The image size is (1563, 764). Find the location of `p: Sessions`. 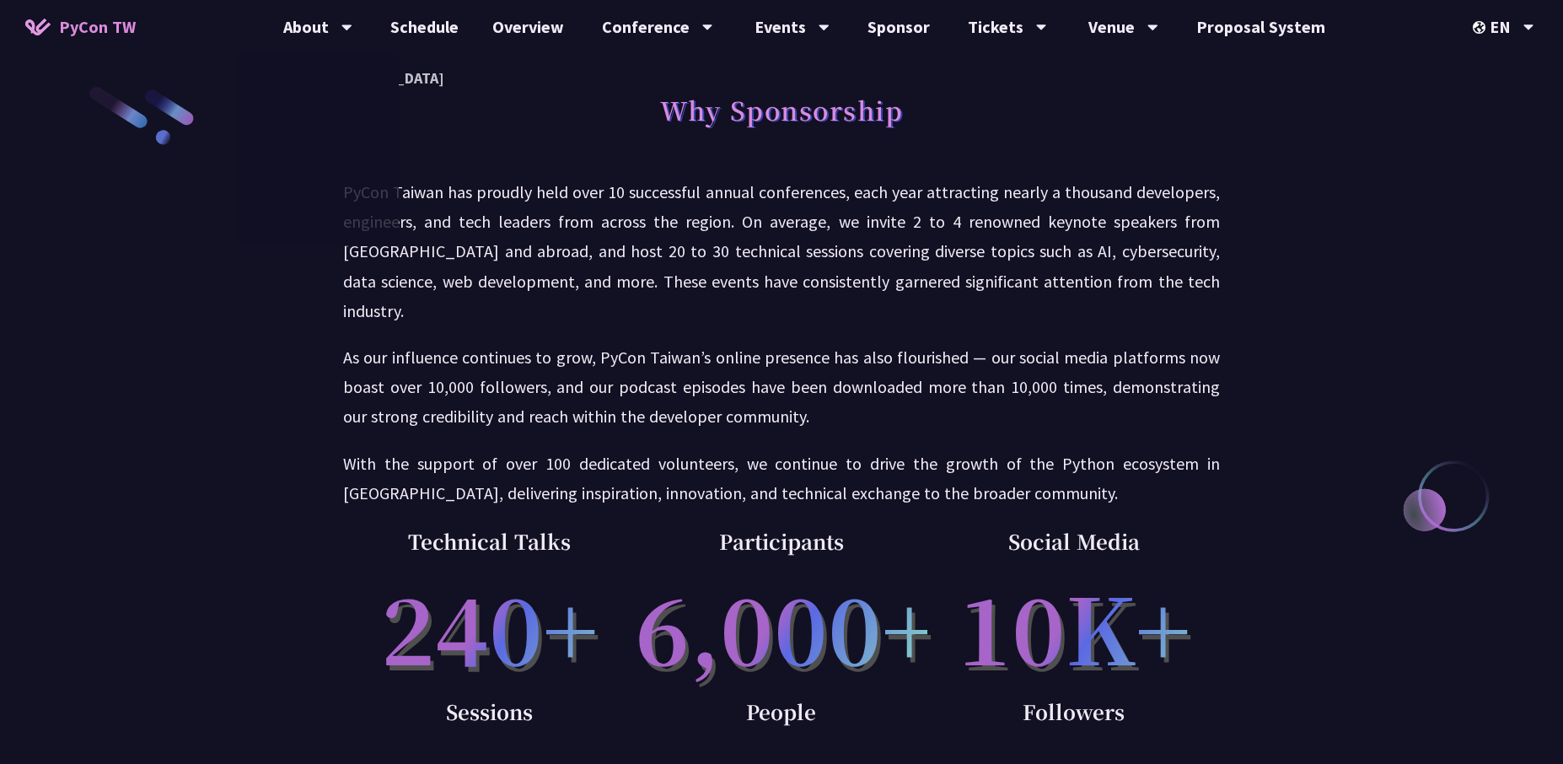

p: Sessions is located at coordinates (489, 712).